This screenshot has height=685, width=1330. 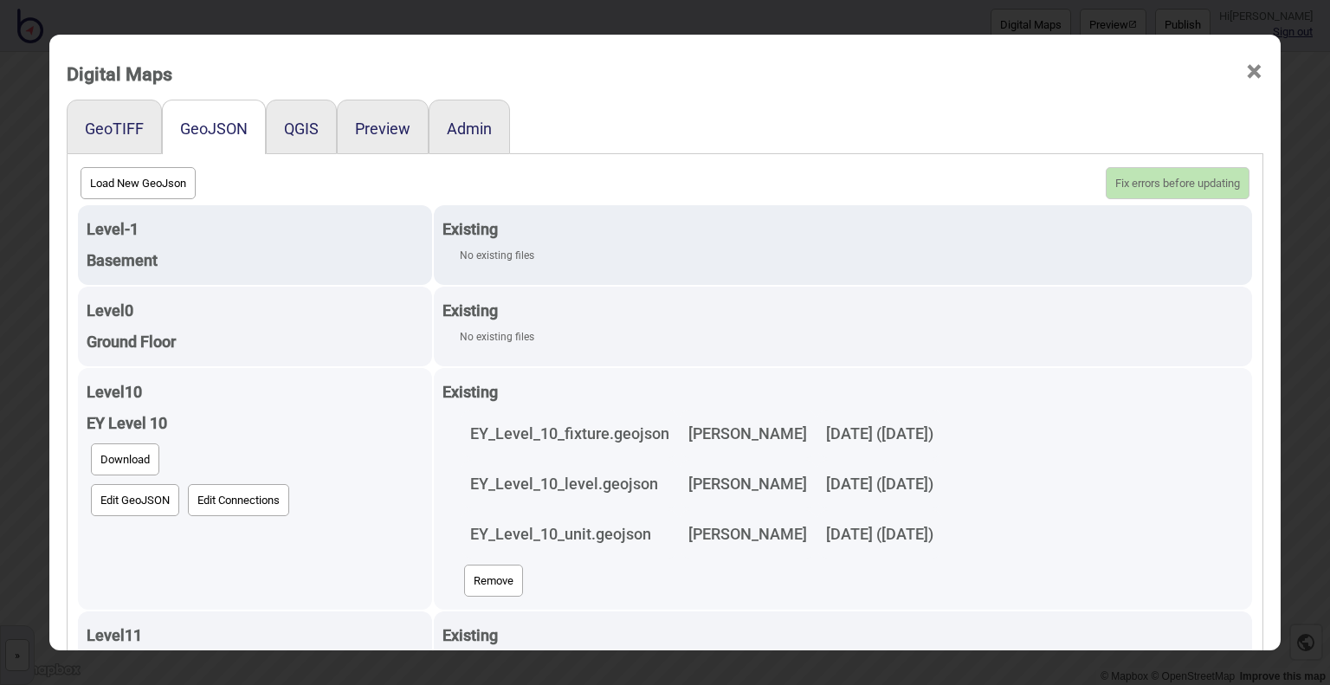 I want to click on button: GeoTIFF, so click(x=114, y=128).